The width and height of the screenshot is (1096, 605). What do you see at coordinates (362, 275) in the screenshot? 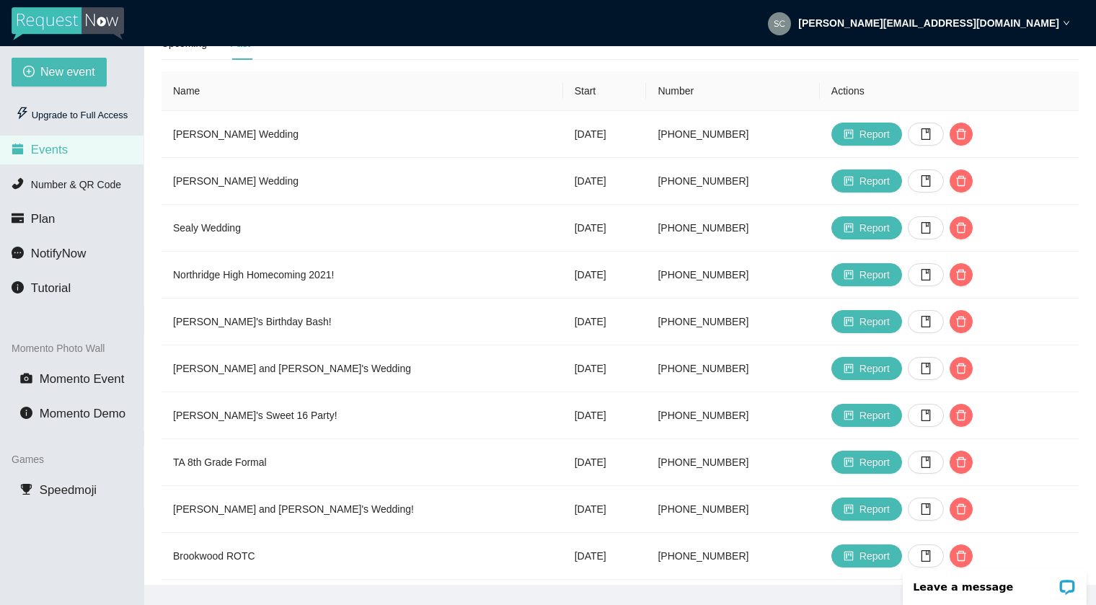
I see `td: Northridge High Homecoming 2021!` at bounding box center [362, 275].